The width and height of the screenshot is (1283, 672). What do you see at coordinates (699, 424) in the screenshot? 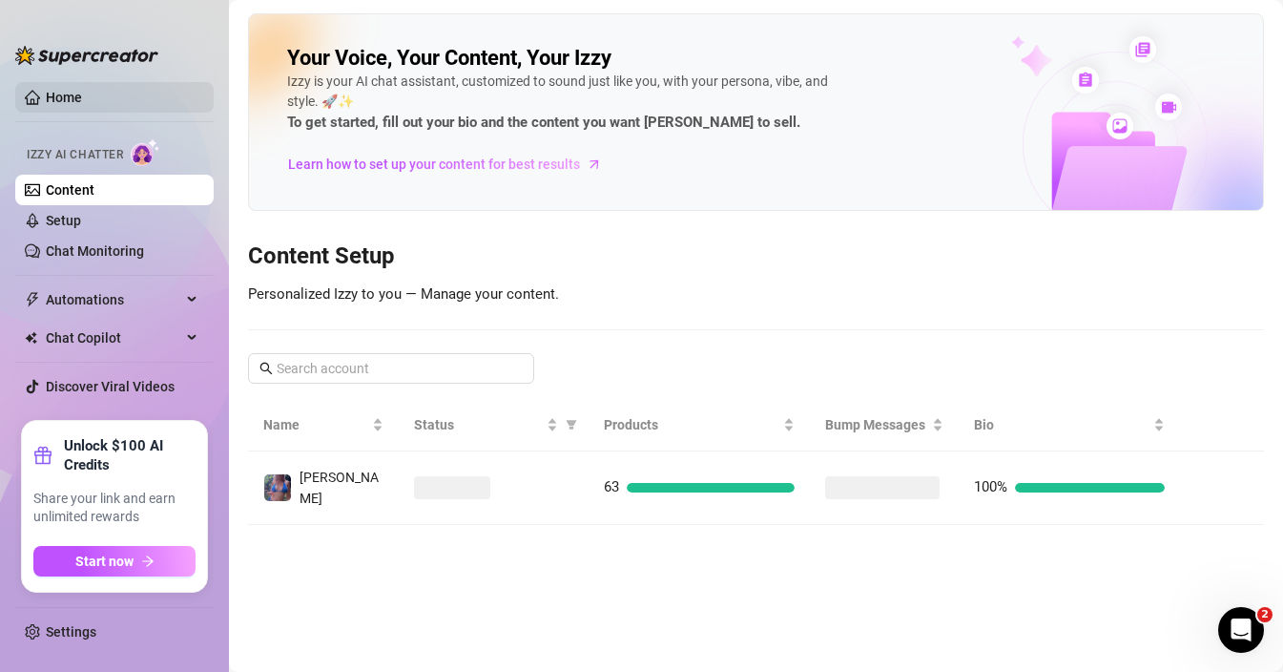
I see `th: Products` at bounding box center [699, 424].